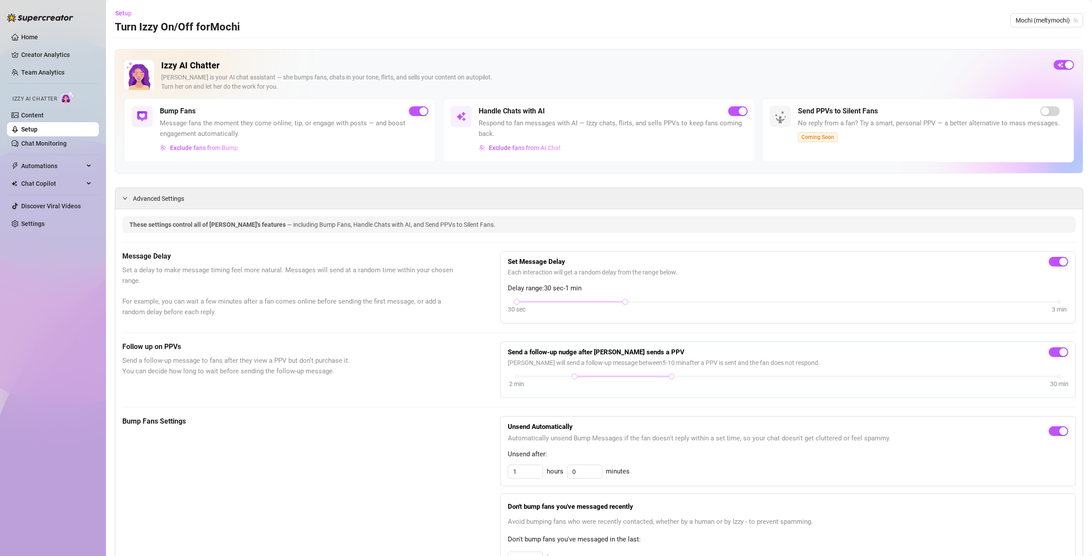 The height and width of the screenshot is (556, 1092). What do you see at coordinates (51, 206) in the screenshot?
I see `a: Discover Viral Videos` at bounding box center [51, 206].